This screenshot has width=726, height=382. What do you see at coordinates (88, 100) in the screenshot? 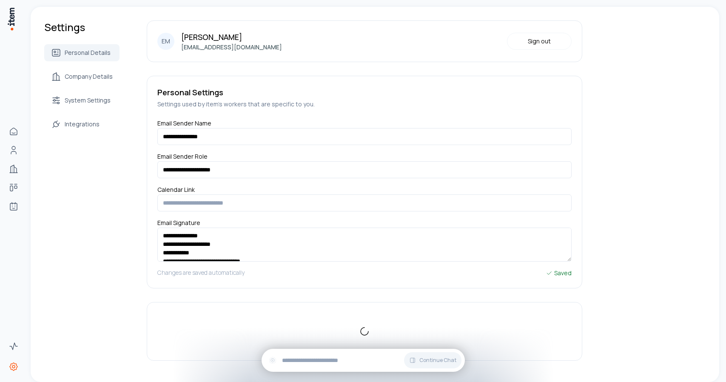
I see `span: System Settings` at bounding box center [88, 100].